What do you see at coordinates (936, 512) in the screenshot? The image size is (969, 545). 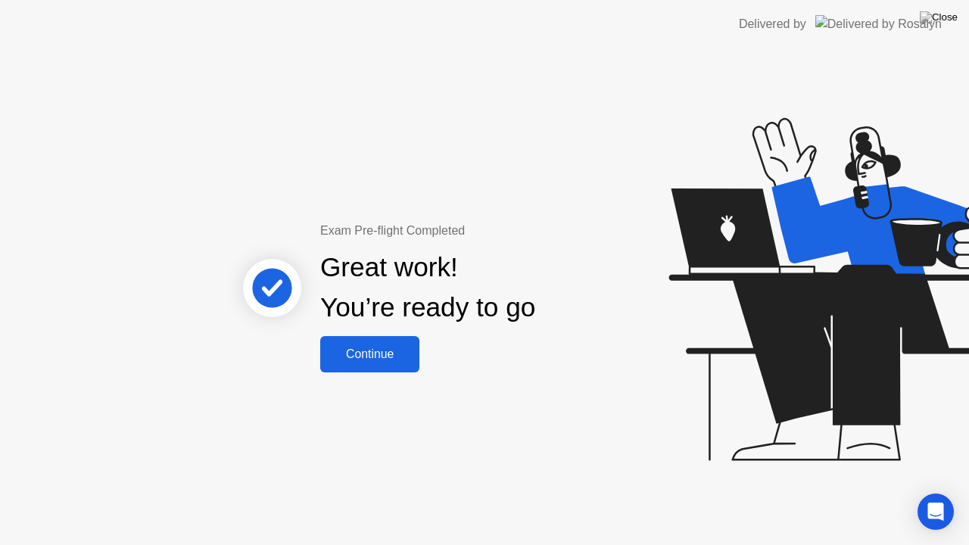 I see `div: Open Intercom Messenger` at bounding box center [936, 512].